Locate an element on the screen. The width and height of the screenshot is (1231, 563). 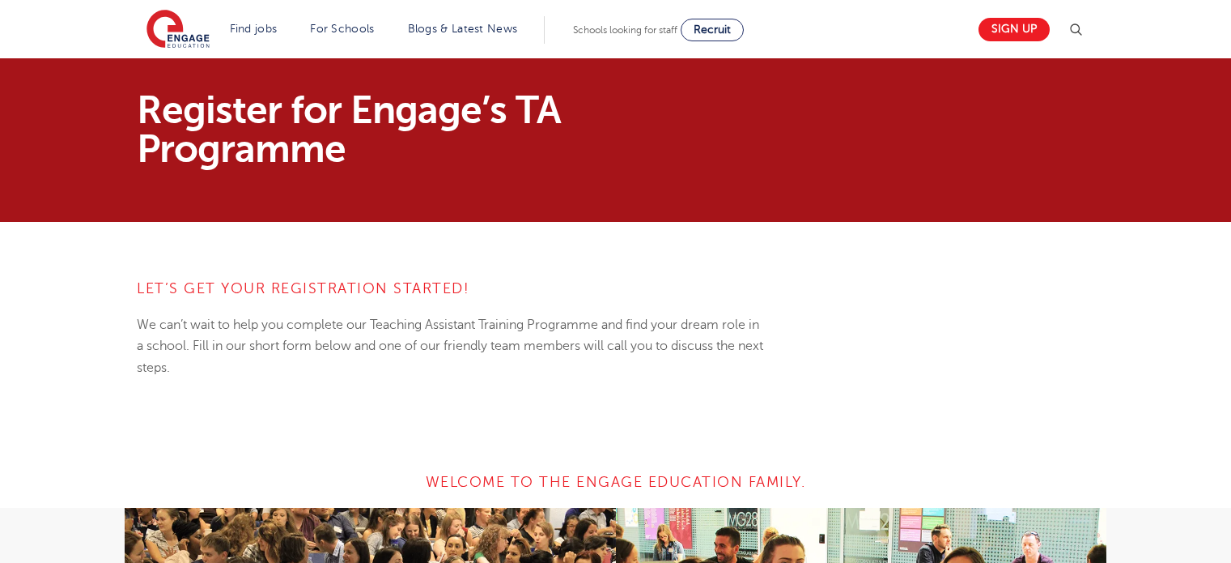
h4: LET’S GET YOUR REGISTRATION STARTED! is located at coordinates (452, 288).